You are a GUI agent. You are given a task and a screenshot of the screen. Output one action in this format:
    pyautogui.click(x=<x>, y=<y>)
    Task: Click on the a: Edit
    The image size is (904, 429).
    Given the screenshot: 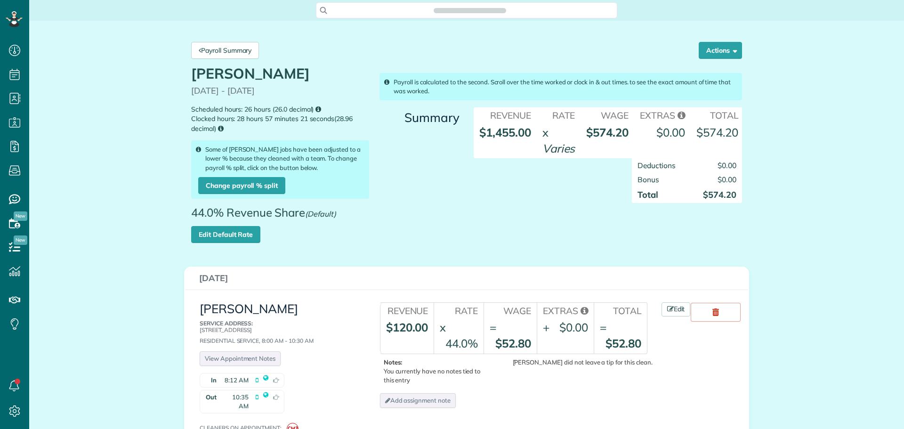 What is the action you would take?
    pyautogui.click(x=676, y=309)
    